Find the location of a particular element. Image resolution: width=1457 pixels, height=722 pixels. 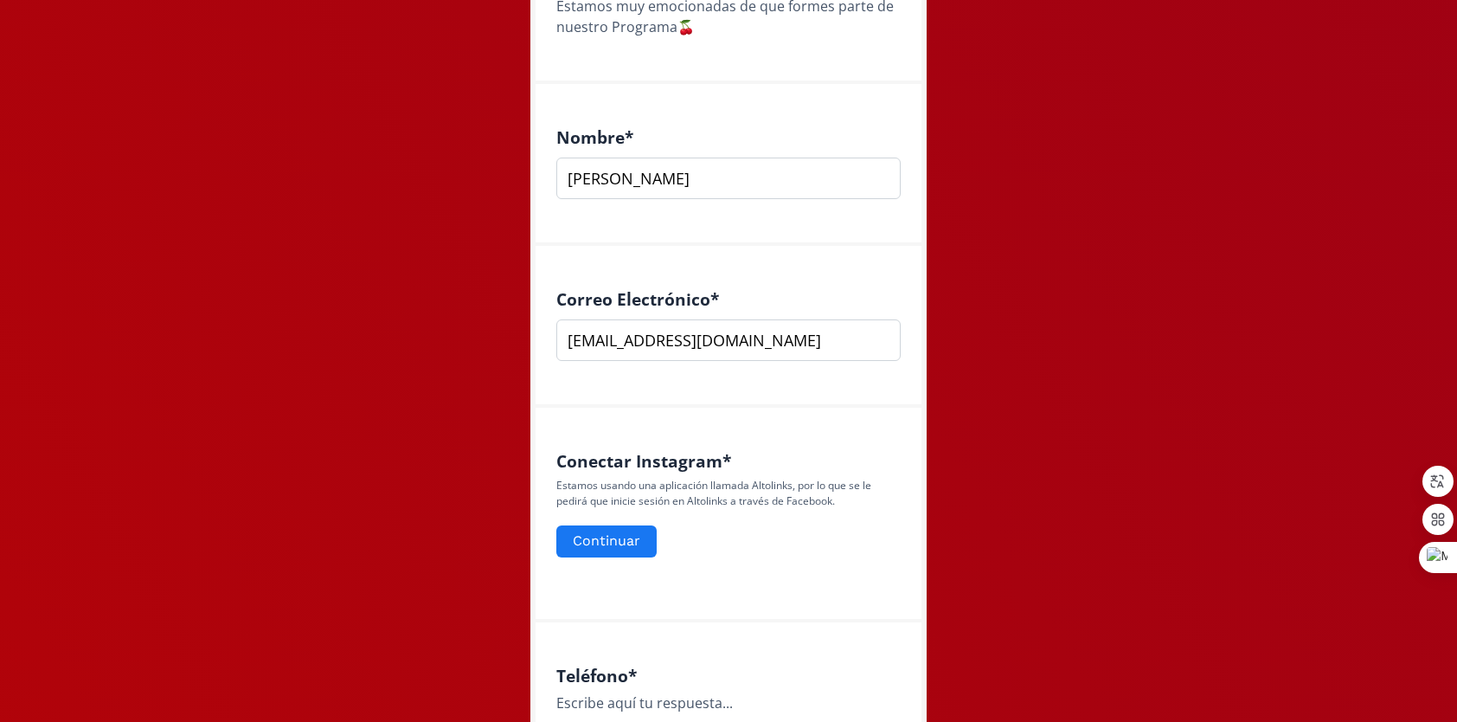

button: Continuar is located at coordinates (607, 541).